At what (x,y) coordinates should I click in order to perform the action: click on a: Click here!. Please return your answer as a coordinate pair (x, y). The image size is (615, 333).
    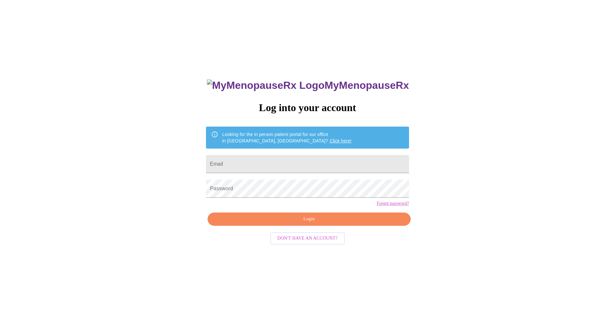
    Looking at the image, I should click on (341, 141).